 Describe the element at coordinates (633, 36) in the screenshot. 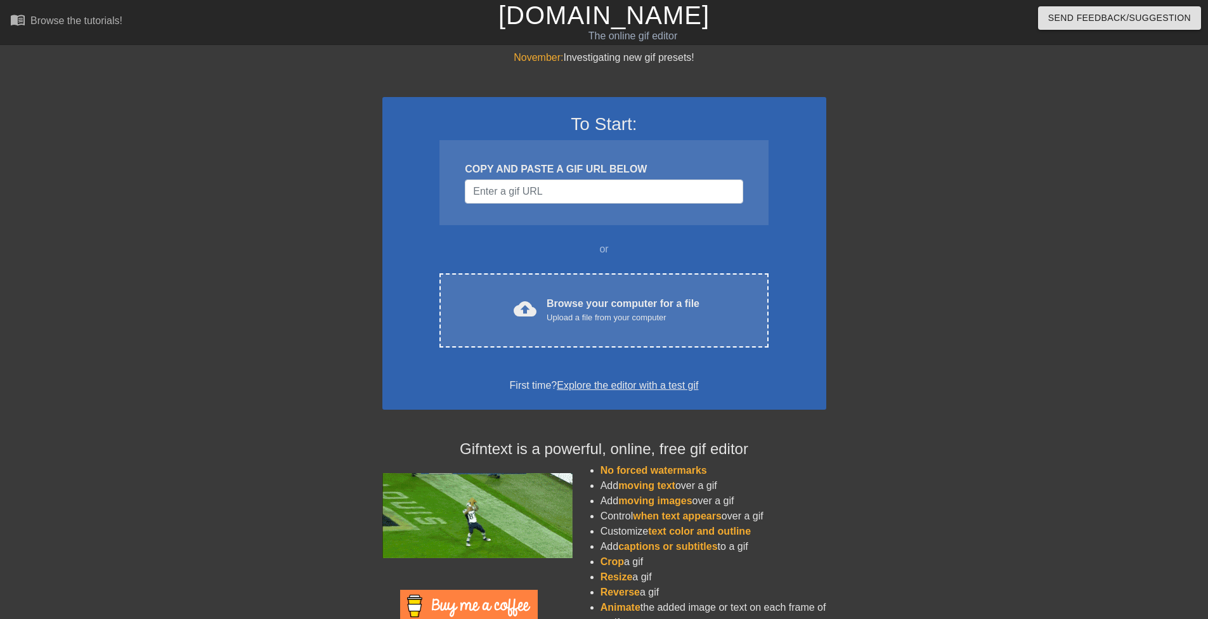

I see `div: The online gif editor` at that location.